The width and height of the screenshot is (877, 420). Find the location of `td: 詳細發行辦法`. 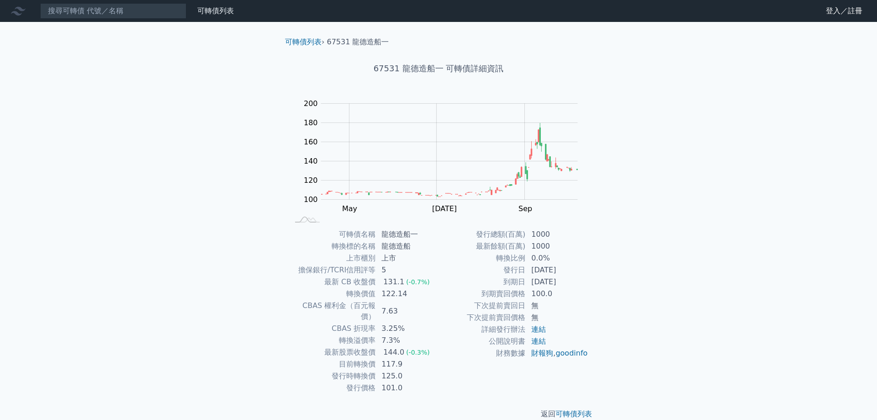

td: 詳細發行辦法 is located at coordinates (482, 329).